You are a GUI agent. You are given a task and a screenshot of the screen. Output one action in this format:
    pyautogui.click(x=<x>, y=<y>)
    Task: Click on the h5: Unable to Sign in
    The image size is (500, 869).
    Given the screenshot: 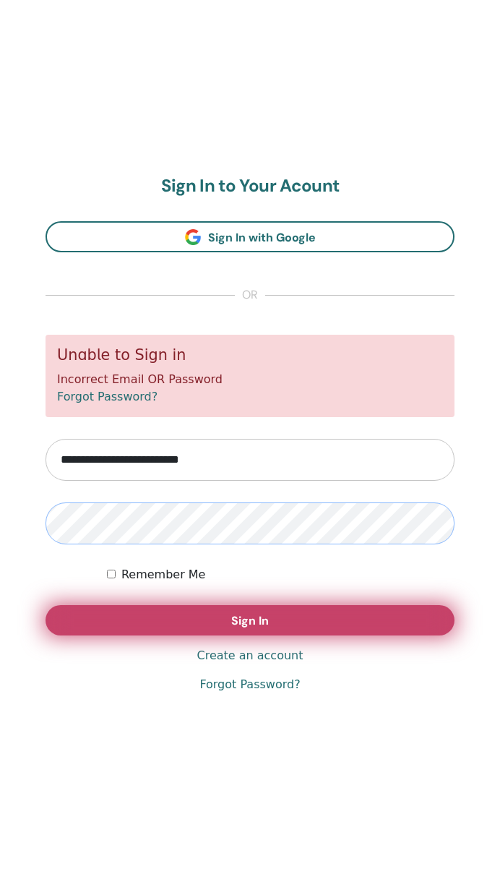 What is the action you would take?
    pyautogui.click(x=250, y=355)
    